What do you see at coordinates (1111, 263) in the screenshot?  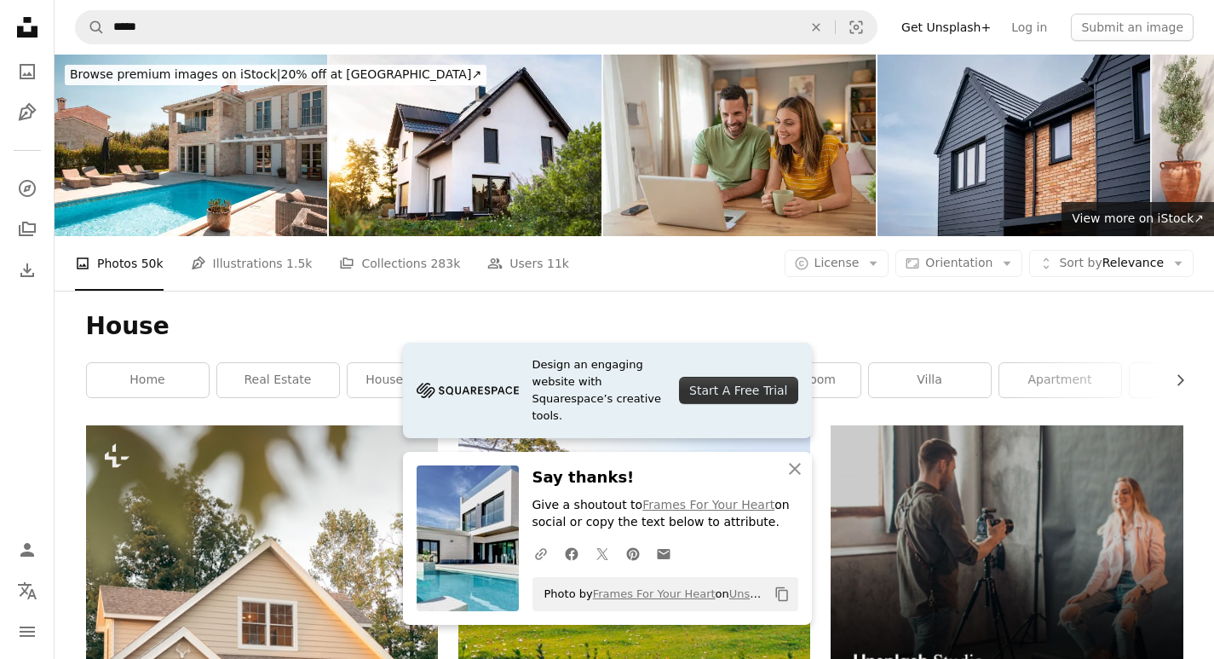 I see `span: Relevance` at bounding box center [1111, 263].